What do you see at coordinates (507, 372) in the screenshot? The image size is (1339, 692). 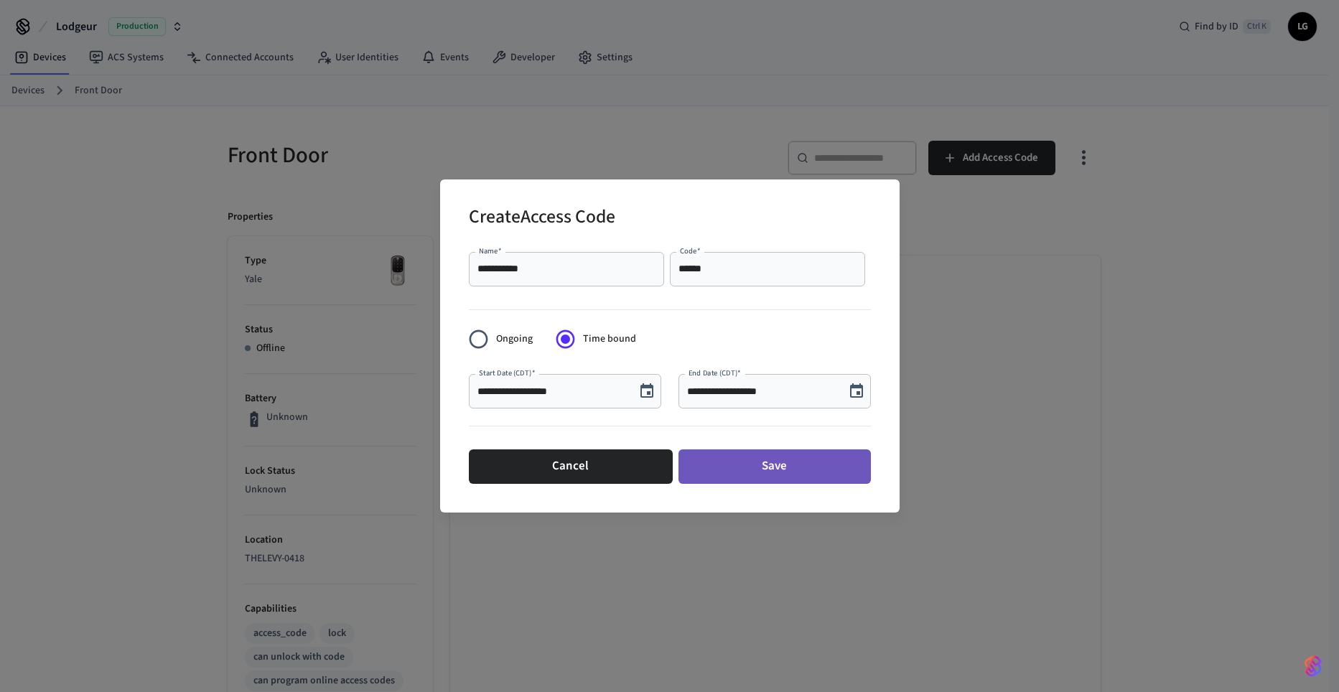 I see `label: Start Date (CDT)` at bounding box center [507, 372].